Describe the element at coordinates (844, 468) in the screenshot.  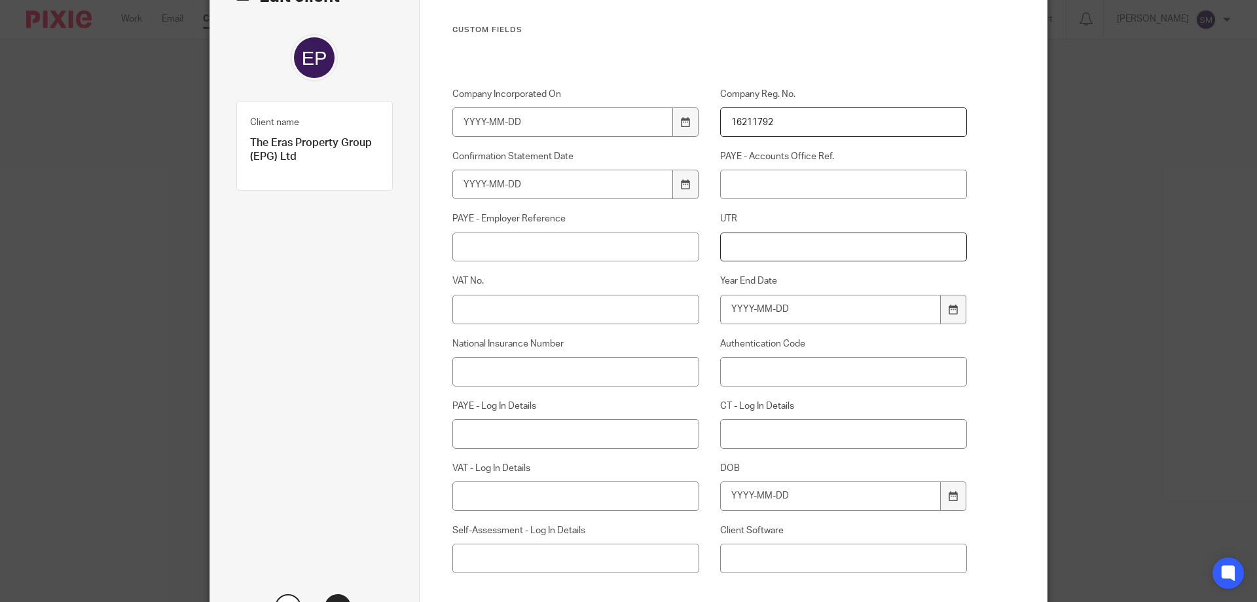
I see `label: DOB` at that location.